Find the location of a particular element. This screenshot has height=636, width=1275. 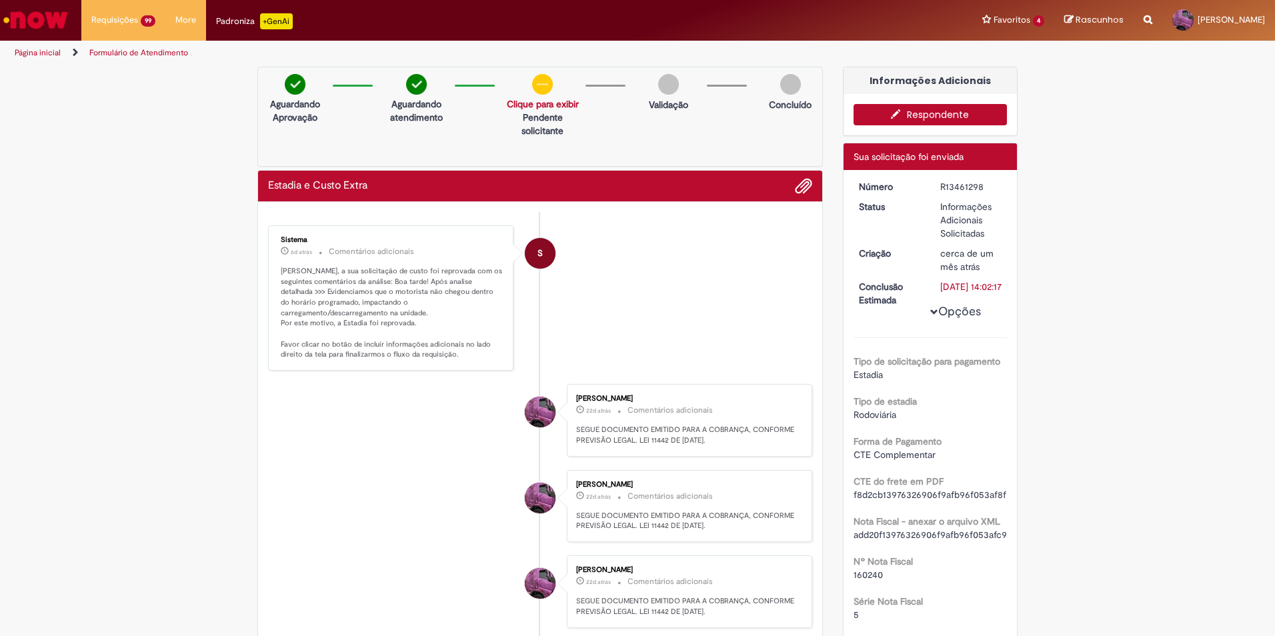

b: Nº Nota Fiscal is located at coordinates (883, 562).